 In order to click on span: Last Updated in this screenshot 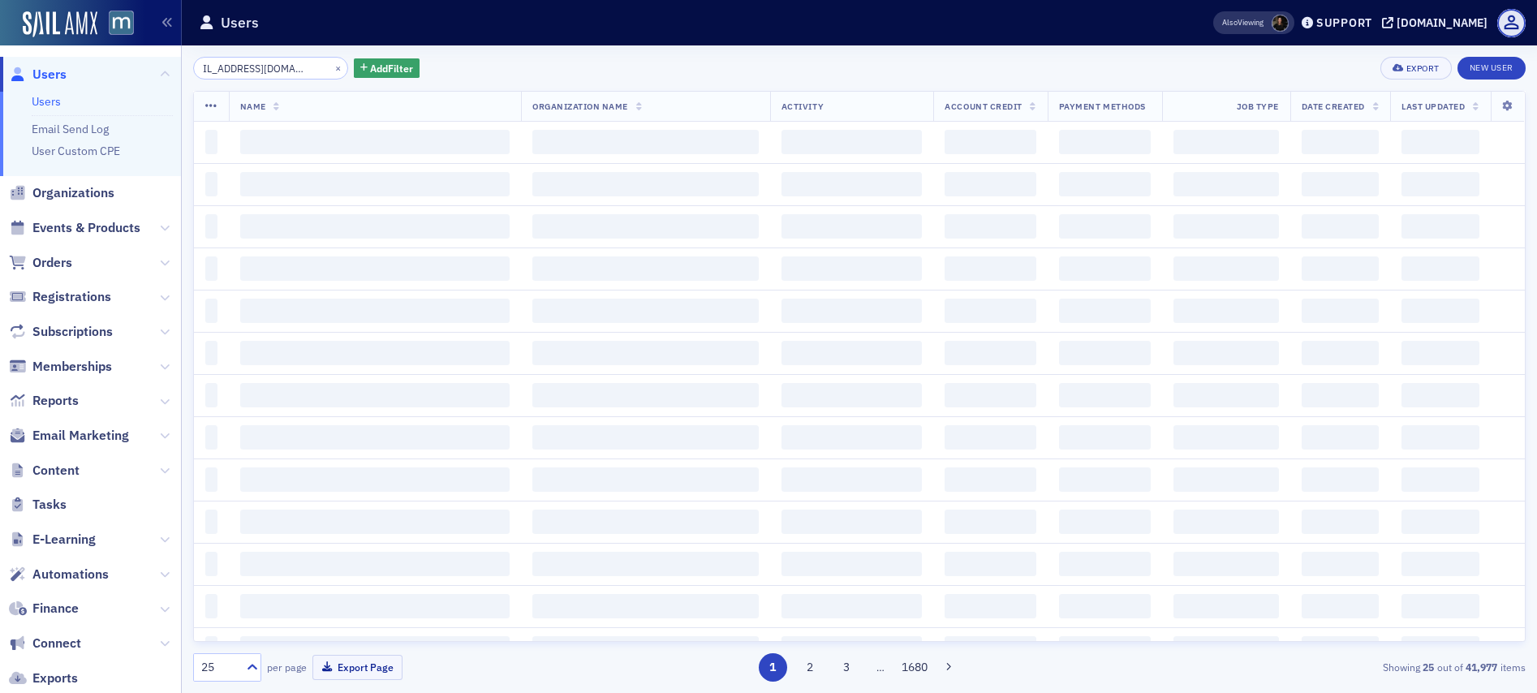, I will do `click(1433, 106)`.